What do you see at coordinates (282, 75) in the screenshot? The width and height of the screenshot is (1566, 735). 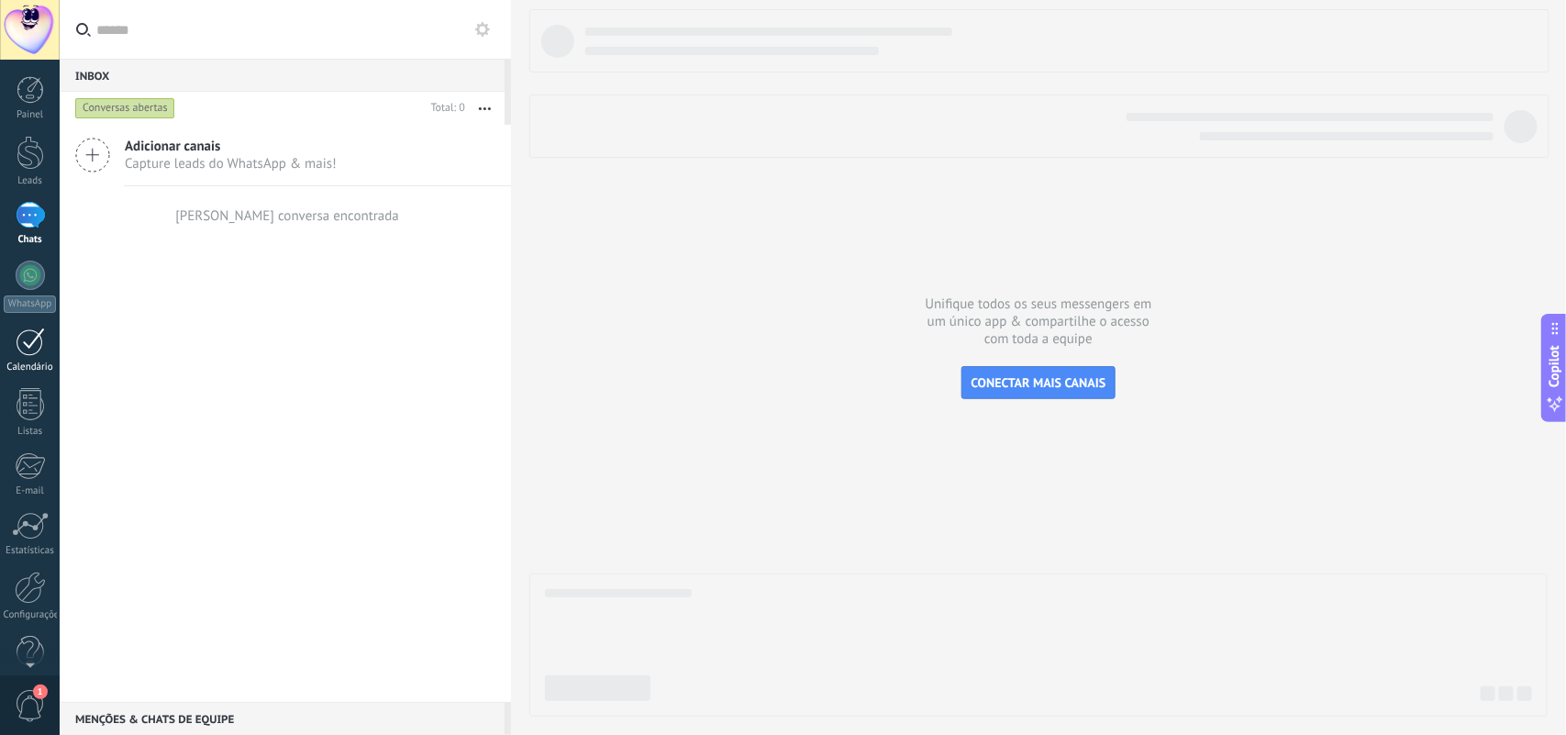 I see `div: Inbox` at bounding box center [282, 75].